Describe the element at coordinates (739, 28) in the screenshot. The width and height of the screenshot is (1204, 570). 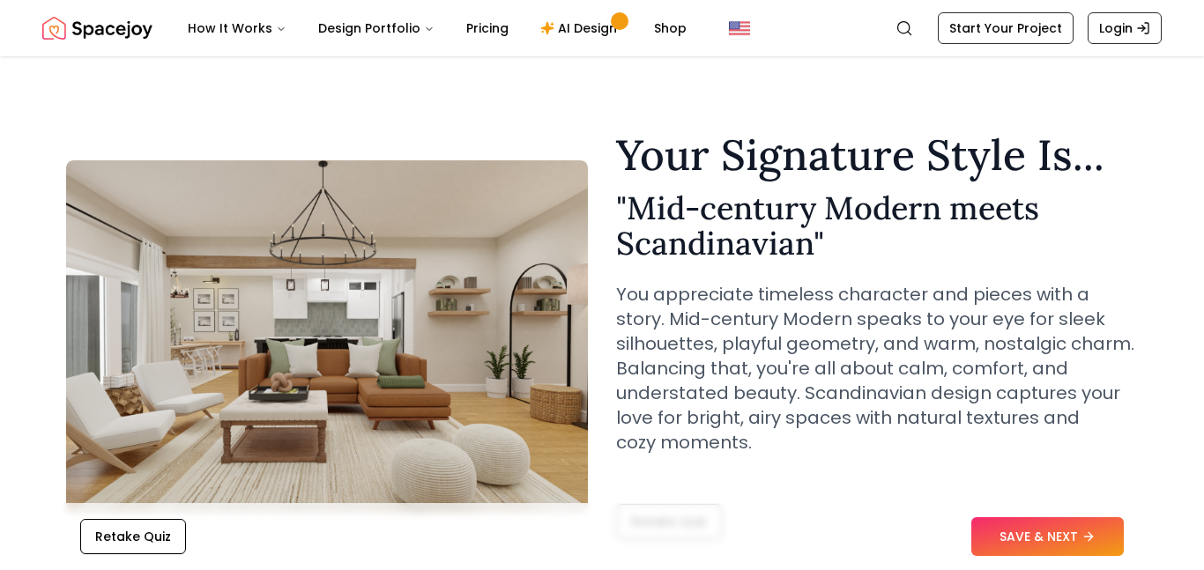
I see `img: United States` at that location.